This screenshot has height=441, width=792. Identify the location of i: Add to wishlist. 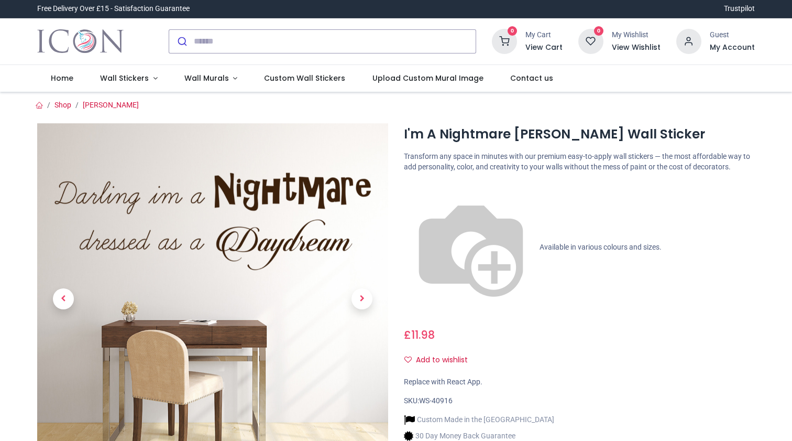
(408, 360).